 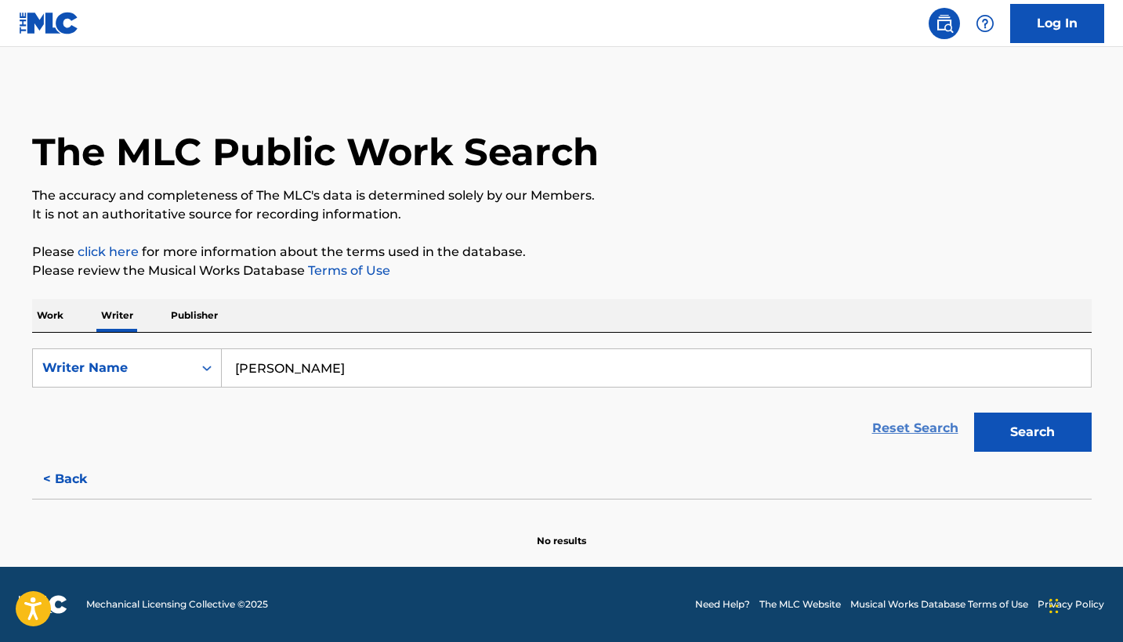 What do you see at coordinates (938, 605) in the screenshot?
I see `a: Musical Works Database Terms of Use` at bounding box center [938, 605].